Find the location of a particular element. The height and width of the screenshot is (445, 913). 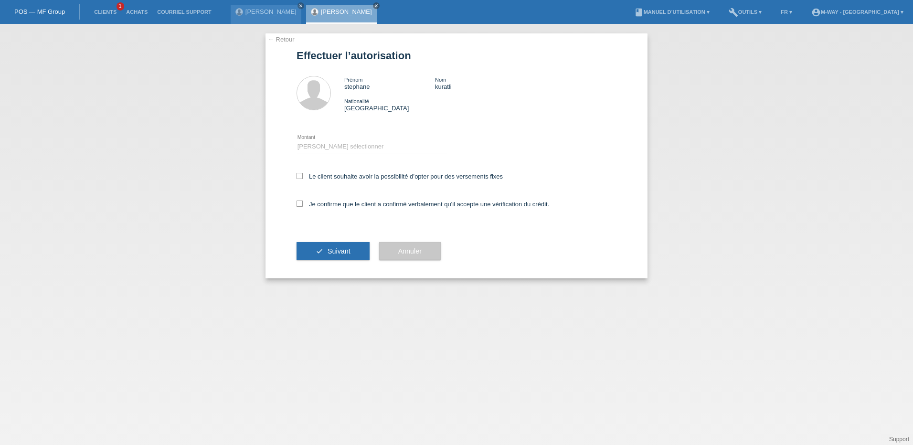

label: Je confirme que le client a confirmé verbalement qu'il accepte une vérification du crédit. is located at coordinates (423, 204).